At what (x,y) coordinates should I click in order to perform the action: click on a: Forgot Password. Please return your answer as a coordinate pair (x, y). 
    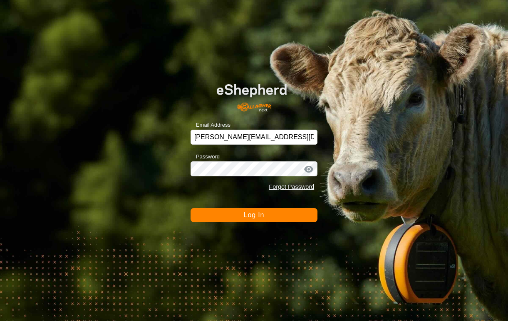
    Looking at the image, I should click on (291, 187).